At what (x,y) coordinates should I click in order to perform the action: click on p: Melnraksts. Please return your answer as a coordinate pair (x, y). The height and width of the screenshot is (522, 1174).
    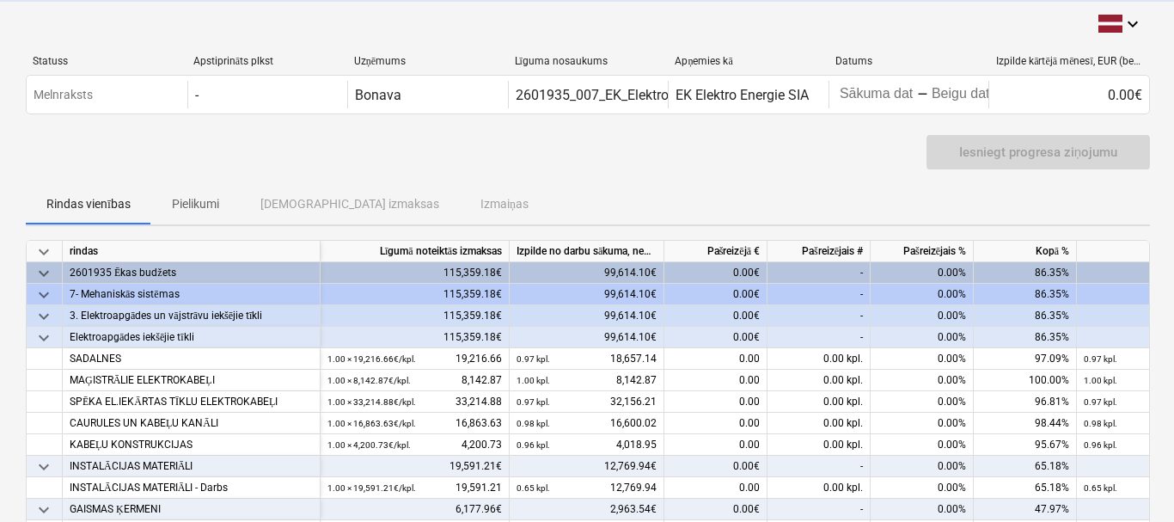
    Looking at the image, I should click on (63, 95).